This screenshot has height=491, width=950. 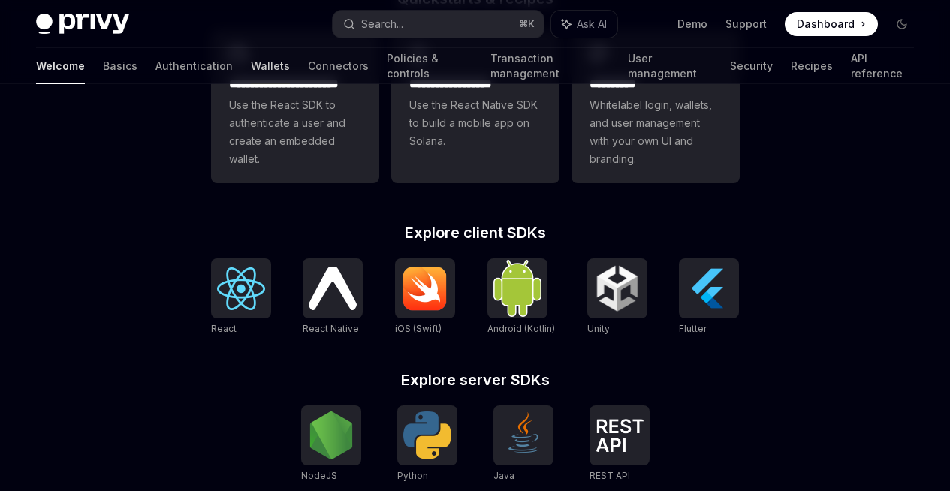 I want to click on a: Demo, so click(x=693, y=24).